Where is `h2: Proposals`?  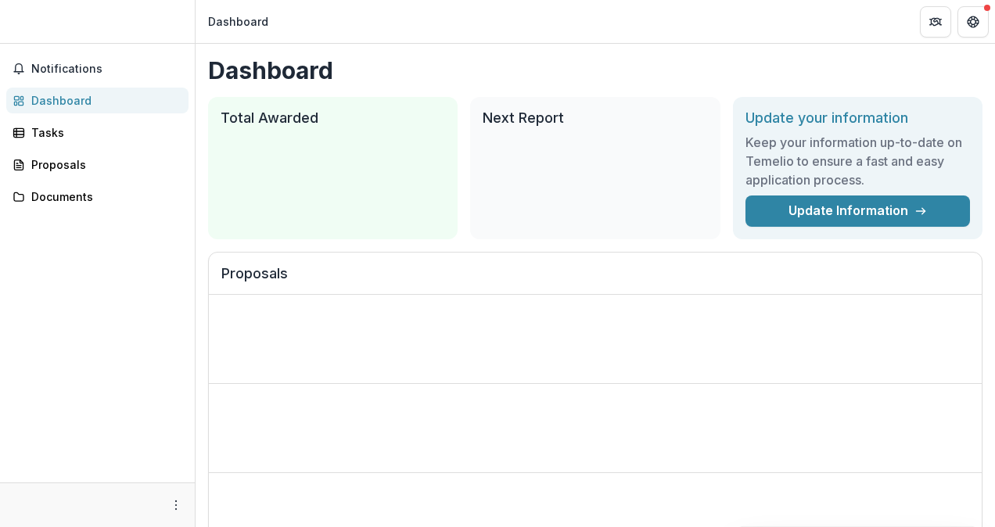
h2: Proposals is located at coordinates (595, 280).